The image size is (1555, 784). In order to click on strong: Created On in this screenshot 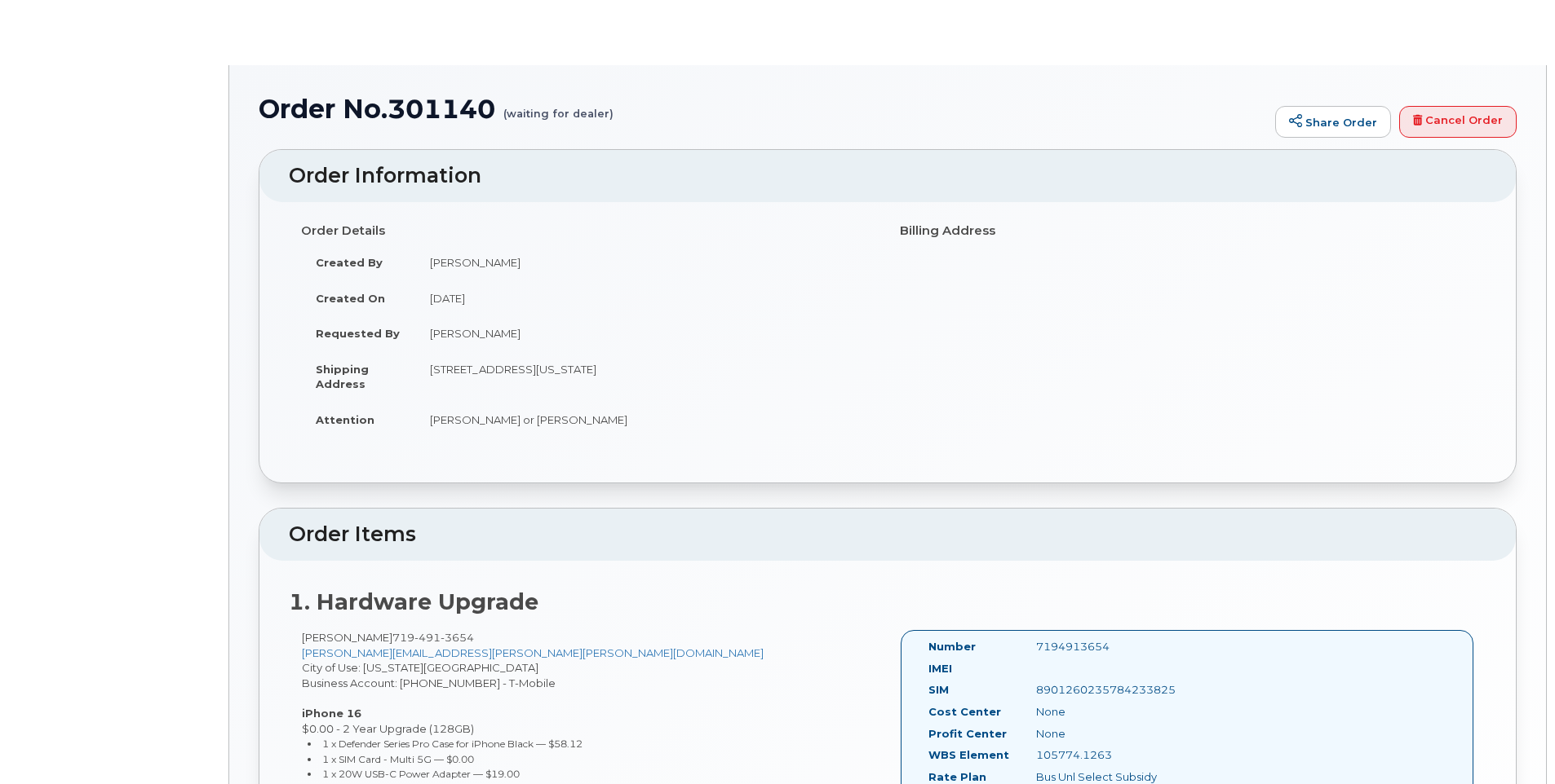, I will do `click(350, 299)`.